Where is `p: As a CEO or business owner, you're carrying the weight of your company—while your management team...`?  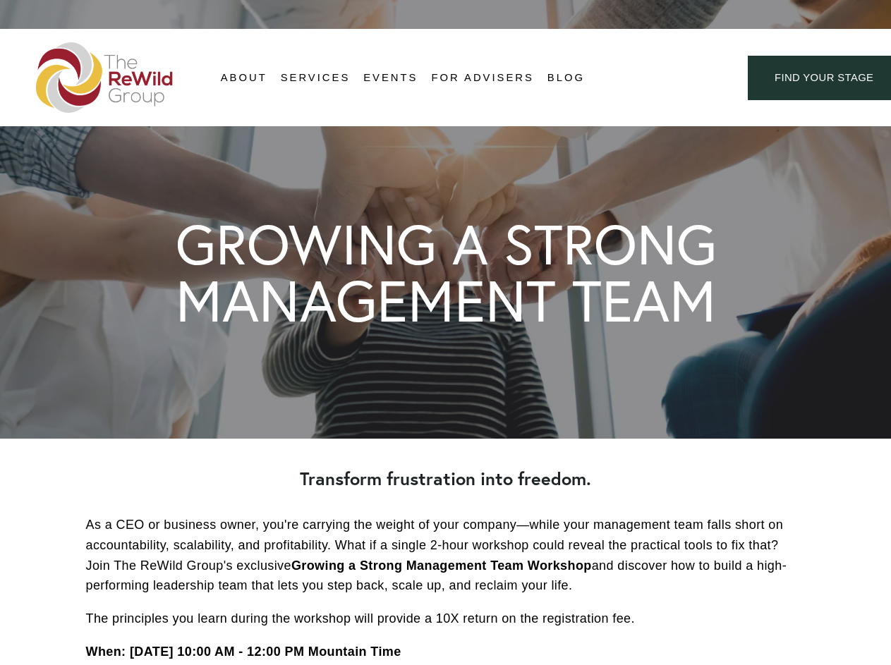
p: As a CEO or business owner, you're carrying the weight of your company—while your management team... is located at coordinates (446, 555).